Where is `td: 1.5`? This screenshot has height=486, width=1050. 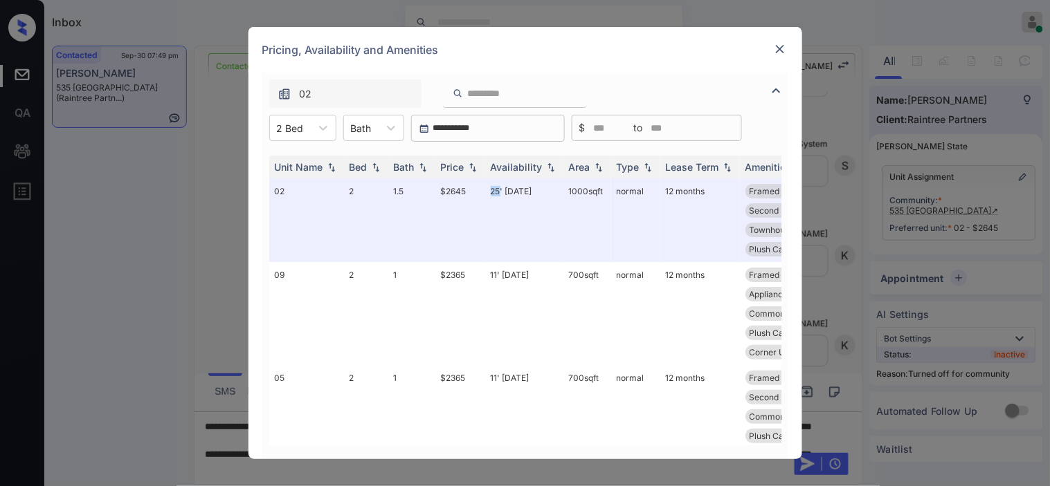
td: 1.5 is located at coordinates (412, 220).